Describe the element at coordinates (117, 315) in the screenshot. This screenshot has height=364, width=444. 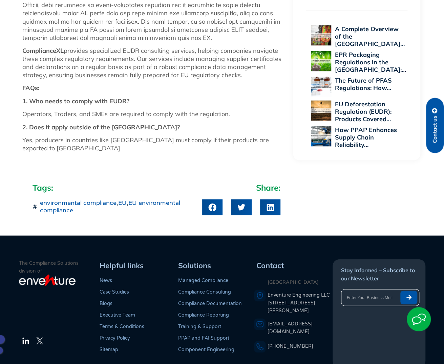
I see `a: Executive Team` at that location.